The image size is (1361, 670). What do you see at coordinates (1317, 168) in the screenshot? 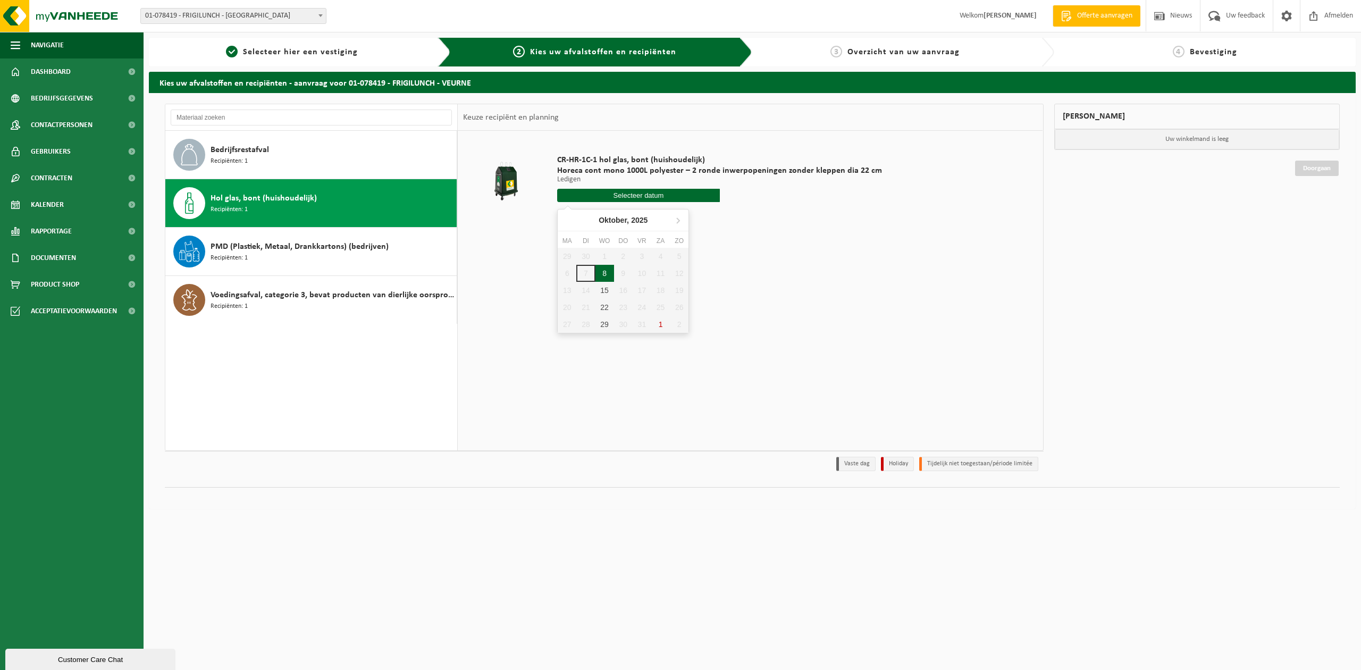
I see `a: Doorgaan` at bounding box center [1317, 168].